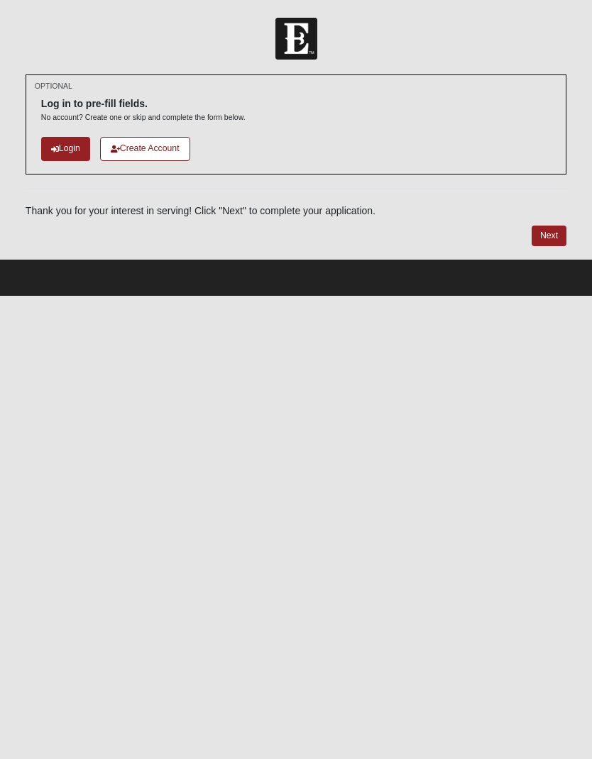 The width and height of the screenshot is (592, 759). Describe the element at coordinates (143, 117) in the screenshot. I see `p: No account? Create one or skip and complete the form below.` at that location.